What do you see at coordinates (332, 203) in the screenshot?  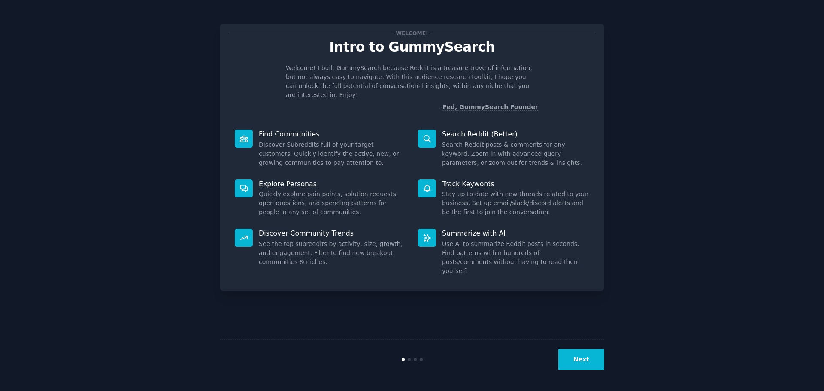 I see `dd: Quickly explore pain points, solution requests, open questions, and spending patterns for people ...` at bounding box center [332, 203].